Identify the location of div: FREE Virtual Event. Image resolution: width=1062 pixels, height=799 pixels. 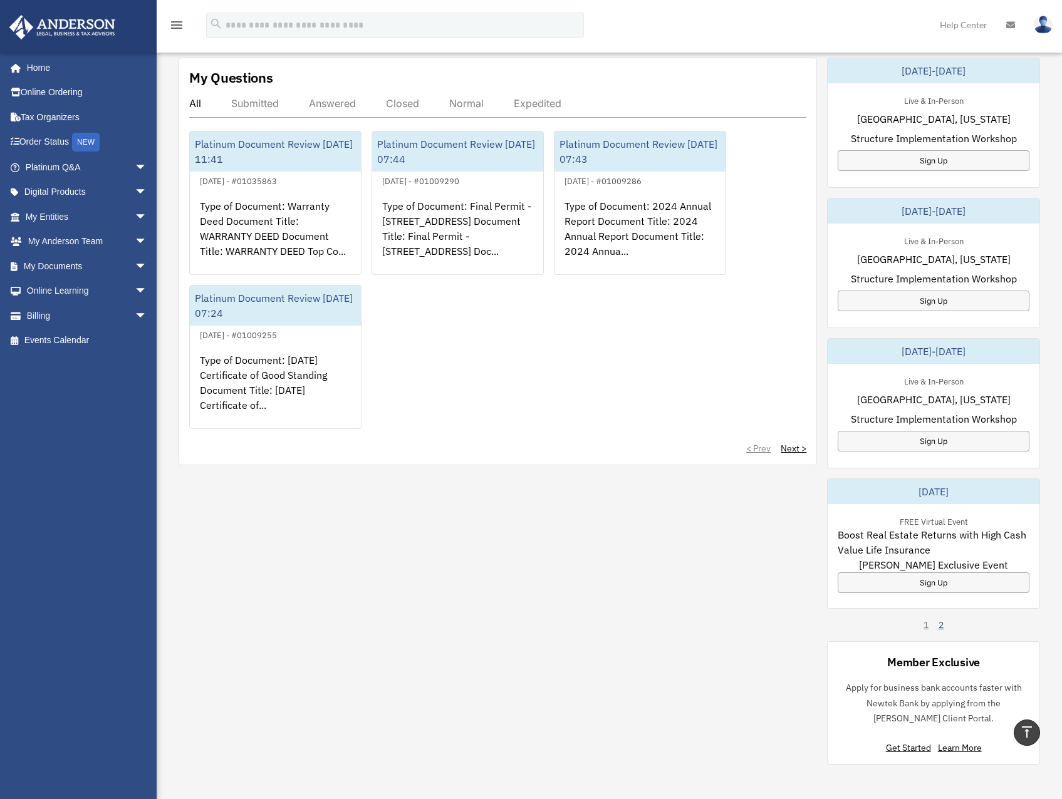
(933, 521).